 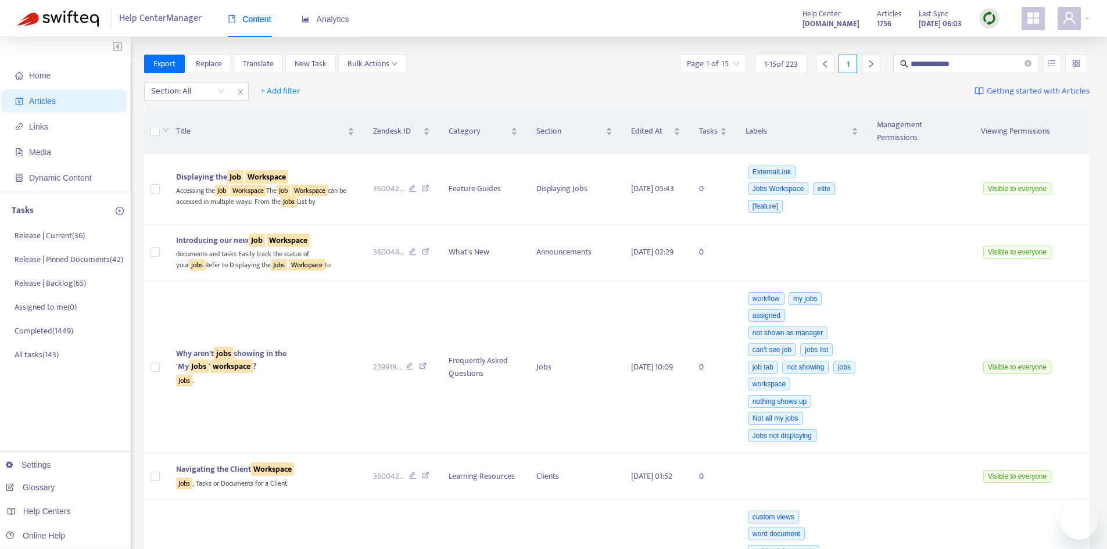 What do you see at coordinates (574, 367) in the screenshot?
I see `td: Jobs` at bounding box center [574, 367].